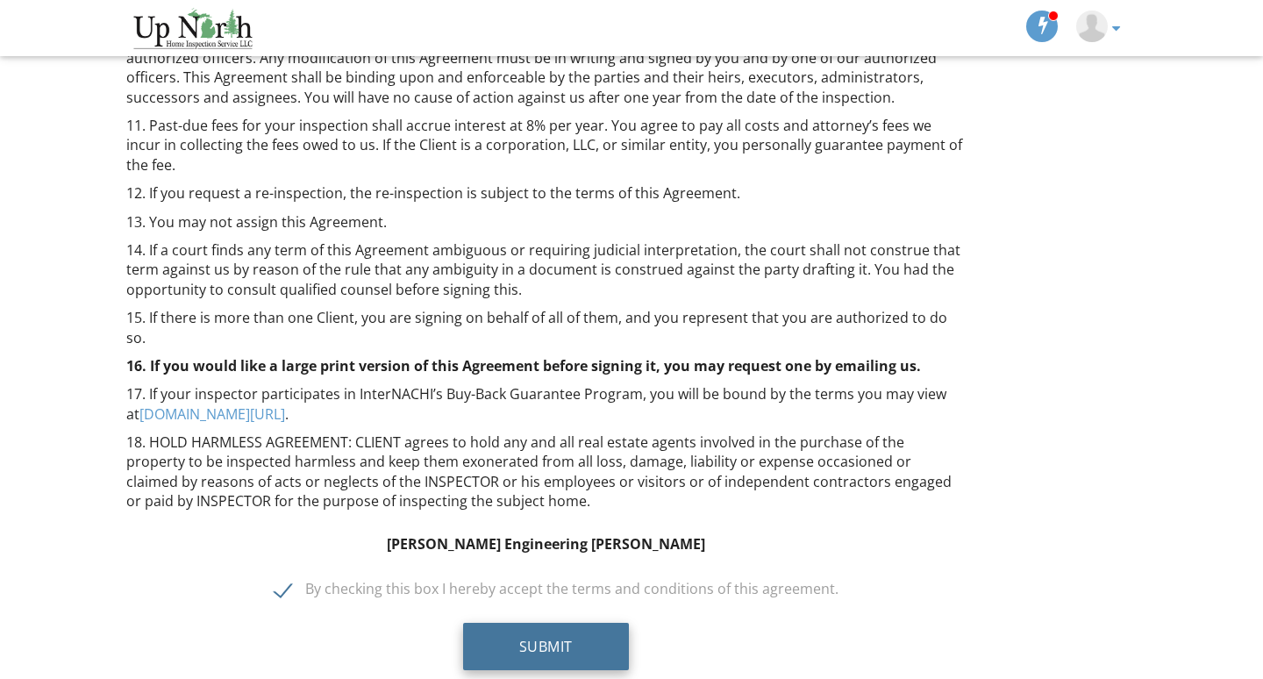 Image resolution: width=1263 pixels, height=679 pixels. I want to click on p: 13. You may not assign this Agreement., so click(545, 222).